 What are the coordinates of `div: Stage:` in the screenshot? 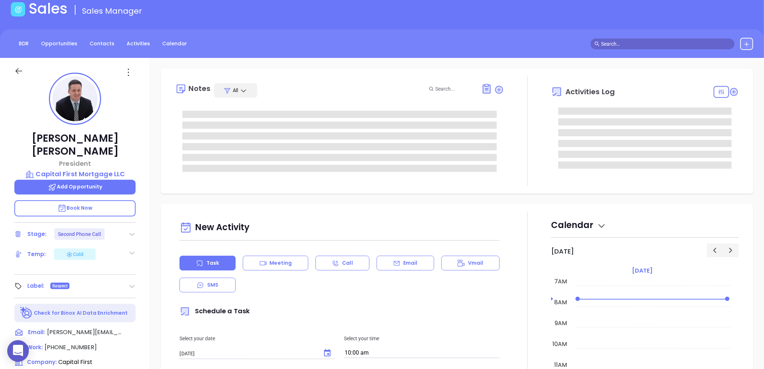 It's located at (37, 234).